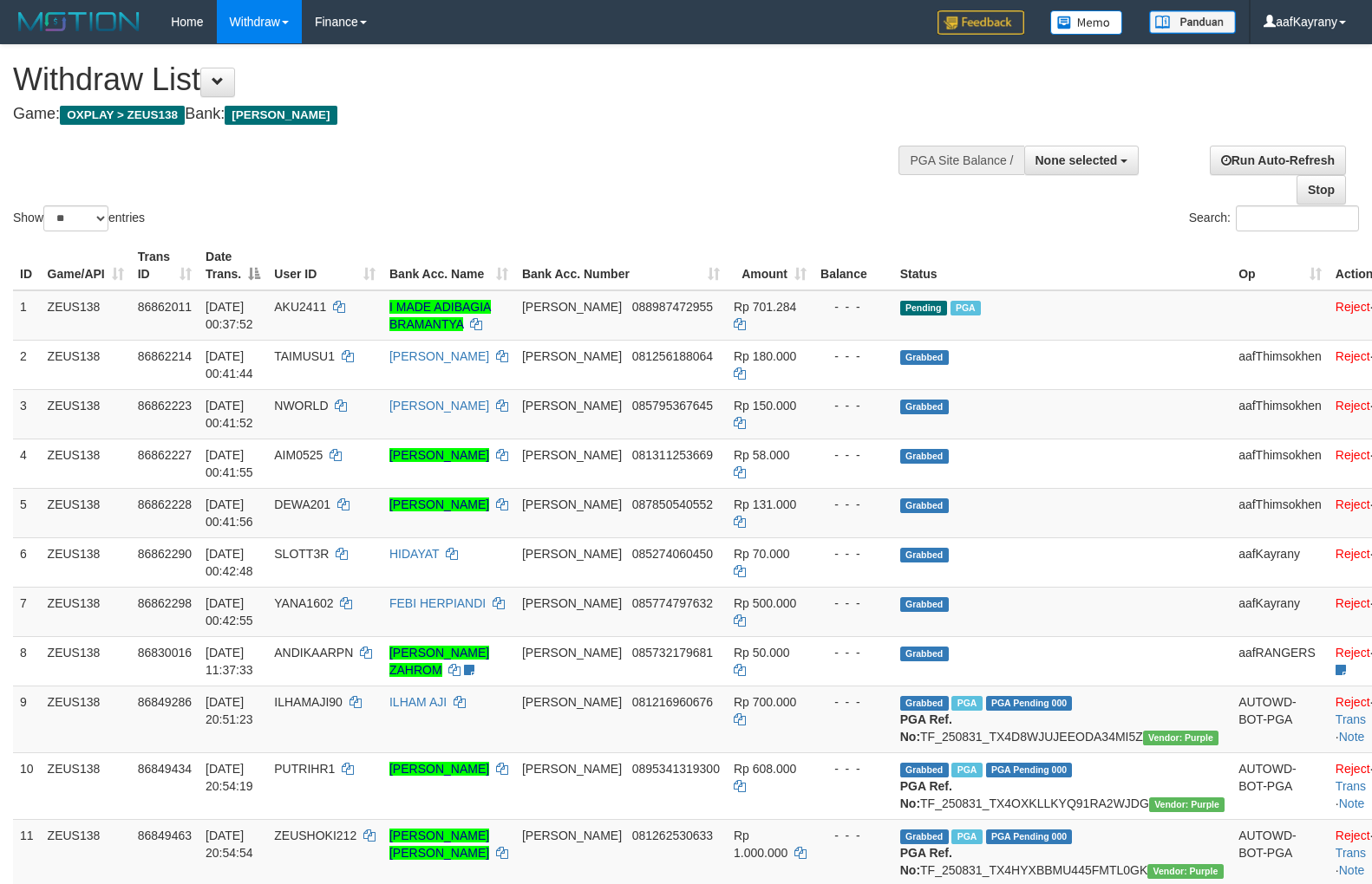  What do you see at coordinates (27, 719) in the screenshot?
I see `td: 9` at bounding box center [27, 719].